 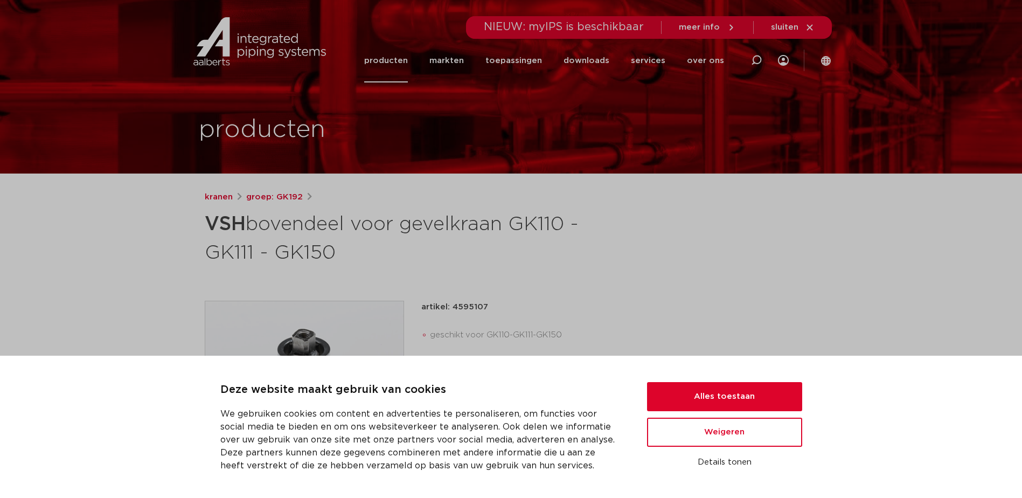 What do you see at coordinates (724, 396) in the screenshot?
I see `button: Alles toestaan` at bounding box center [724, 396].